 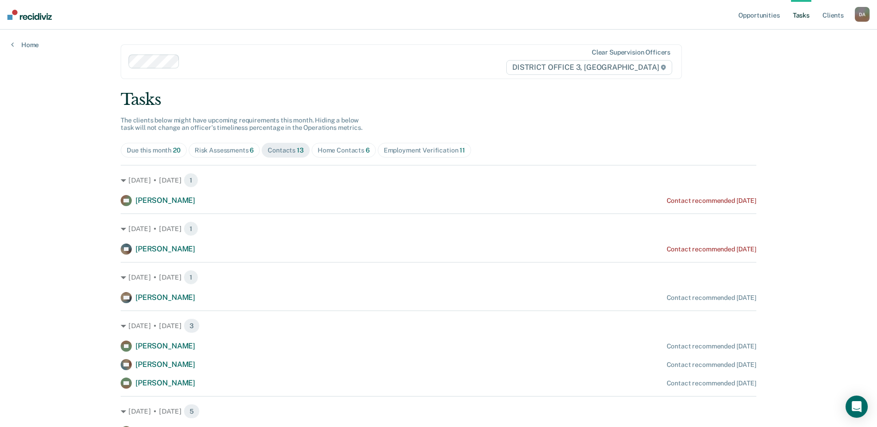 I want to click on div: Tasks, so click(x=438, y=99).